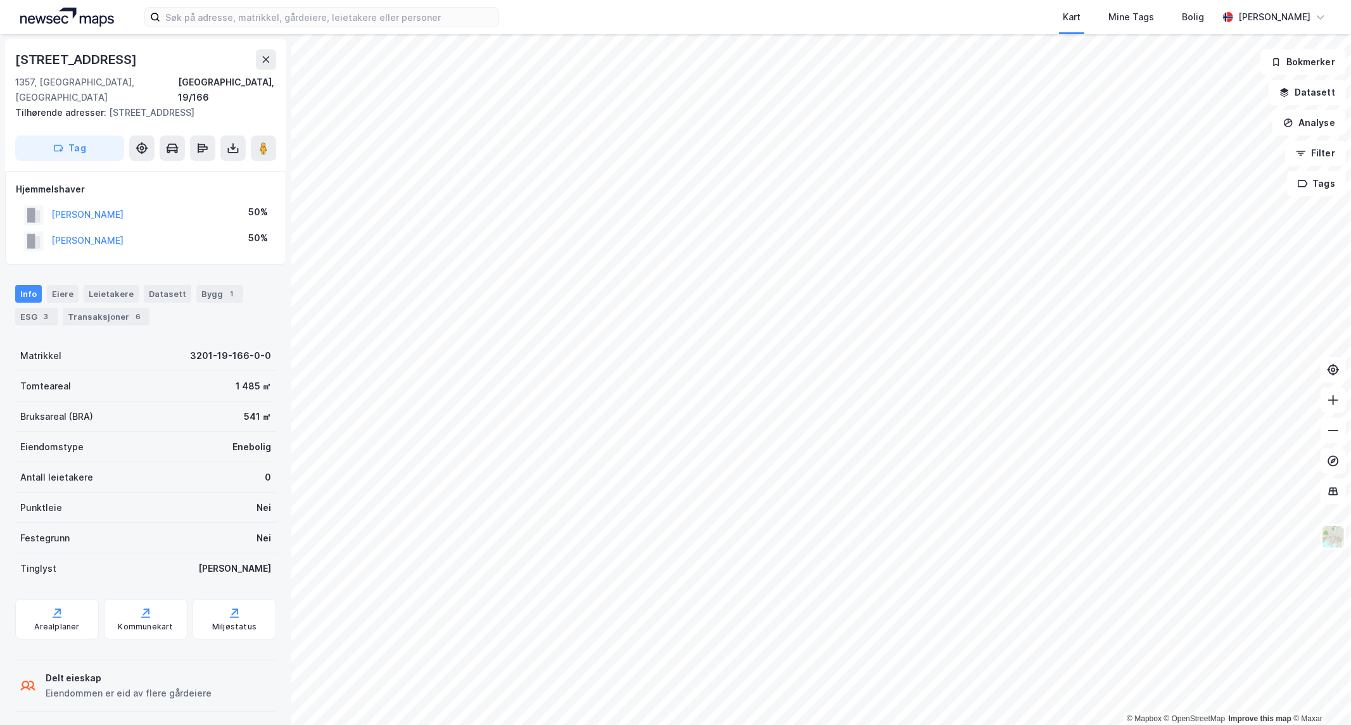 The image size is (1351, 725). Describe the element at coordinates (129, 693) in the screenshot. I see `div: Eiendommen er eid av flere gårdeiere` at that location.